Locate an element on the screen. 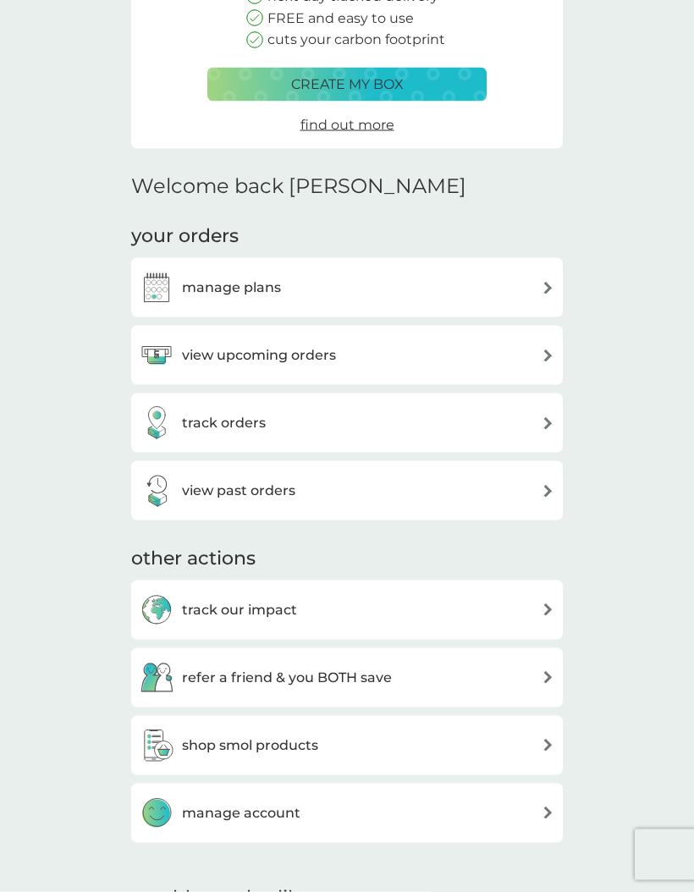 The height and width of the screenshot is (892, 694). p: create my box is located at coordinates (347, 85).